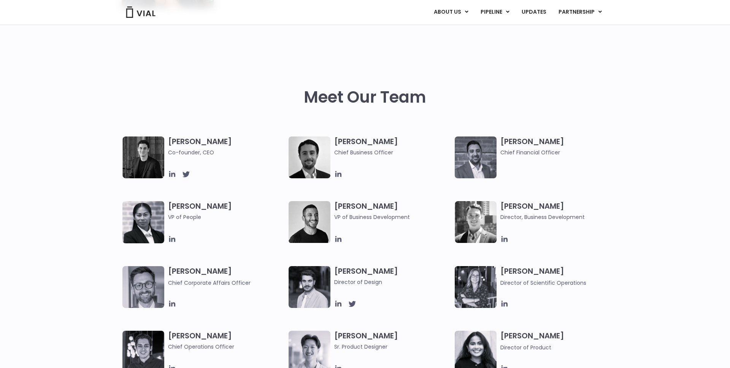 This screenshot has width=730, height=368. What do you see at coordinates (533, 12) in the screenshot?
I see `a: UPDATES` at bounding box center [533, 12].